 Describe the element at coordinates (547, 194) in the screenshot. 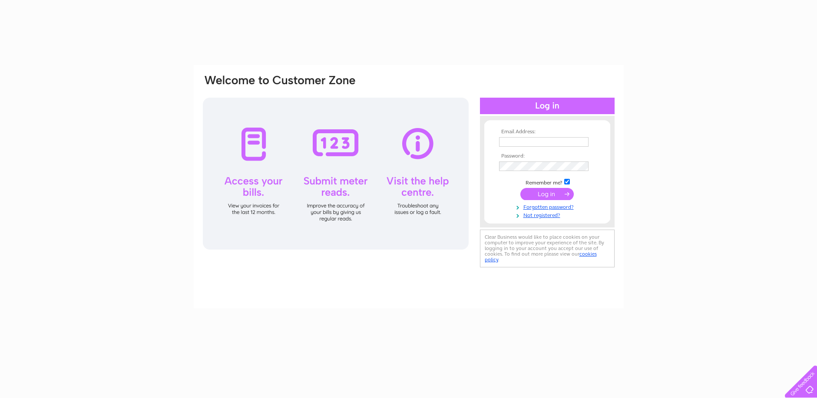

I see `input: Submit` at that location.